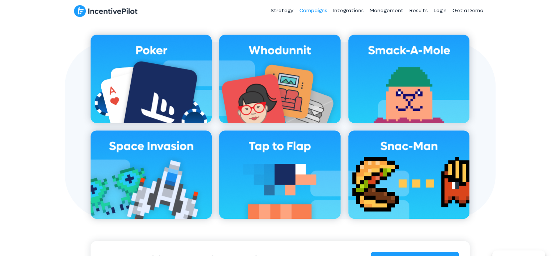  Describe the element at coordinates (348, 11) in the screenshot. I see `a: Integrations` at that location.